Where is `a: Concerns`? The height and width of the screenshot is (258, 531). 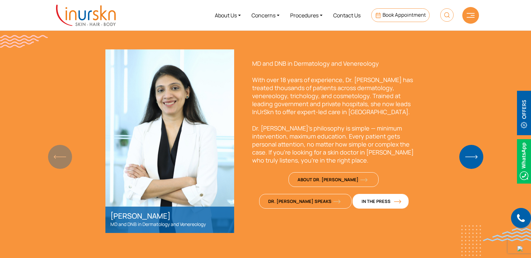 a: Concerns is located at coordinates (265, 15).